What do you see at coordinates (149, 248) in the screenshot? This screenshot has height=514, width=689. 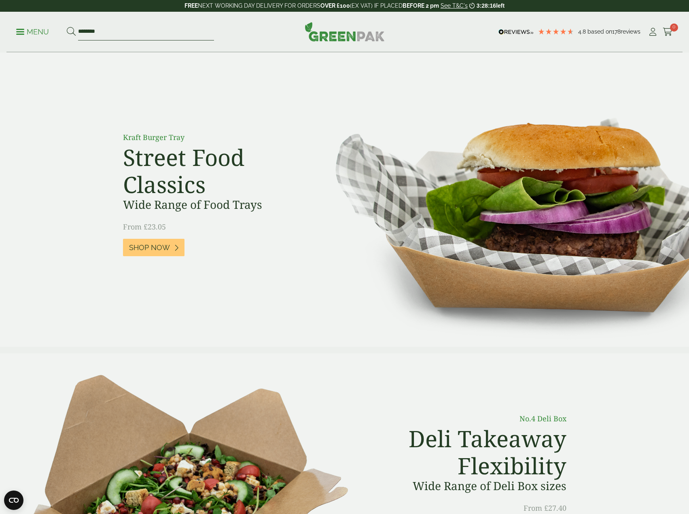 I see `span: Shop Now` at bounding box center [149, 248].